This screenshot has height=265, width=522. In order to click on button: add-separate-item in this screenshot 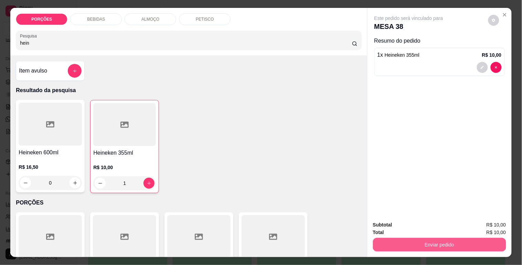, I will do `click(75, 71)`.